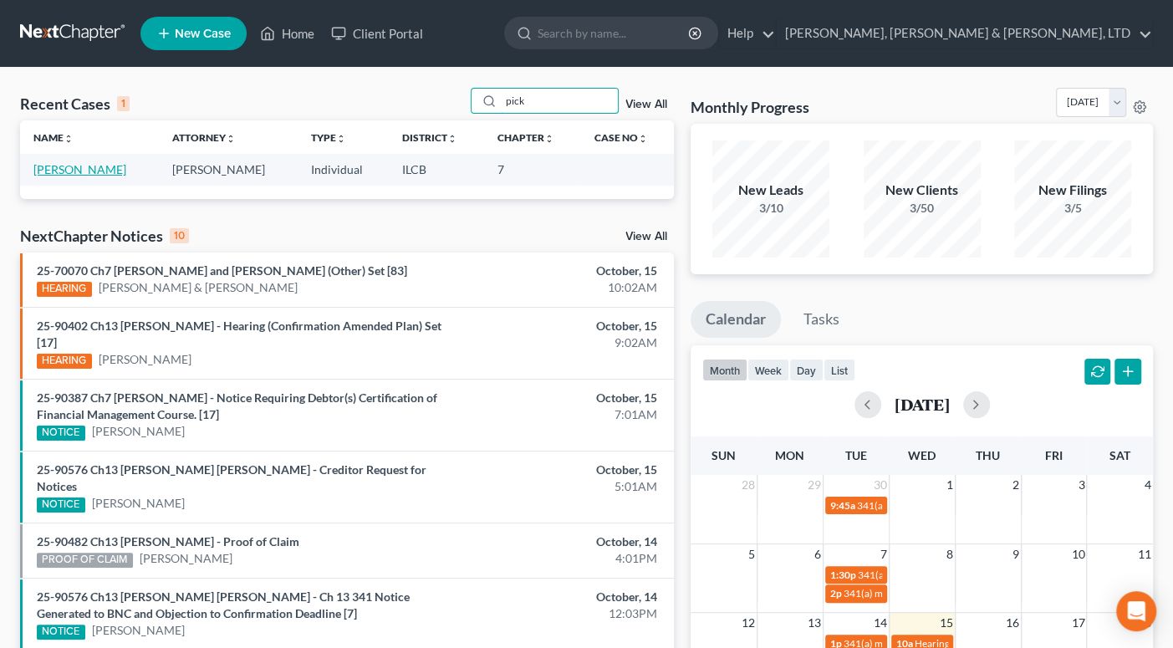 Image resolution: width=1173 pixels, height=648 pixels. What do you see at coordinates (74, 104) in the screenshot?
I see `div: Recent Cases` at bounding box center [74, 104].